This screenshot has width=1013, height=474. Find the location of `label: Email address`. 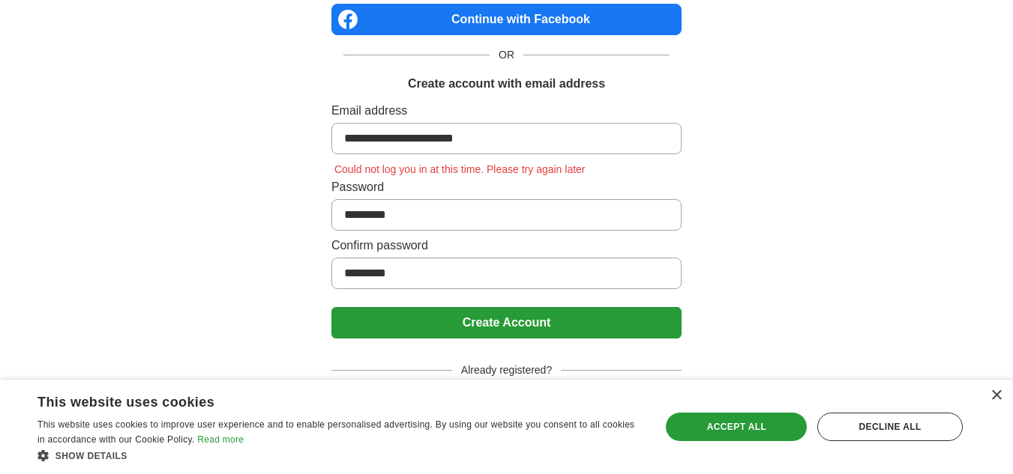

label: Email address is located at coordinates (506, 111).